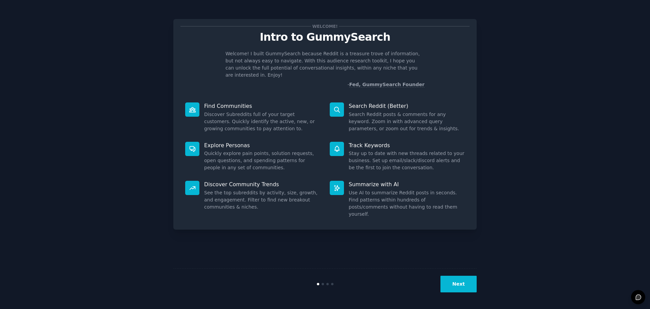 The width and height of the screenshot is (650, 309). Describe the element at coordinates (262, 200) in the screenshot. I see `dd: See the top subreddits by activity, size, growth, and engagement. Filter to find new breakout com...` at that location.